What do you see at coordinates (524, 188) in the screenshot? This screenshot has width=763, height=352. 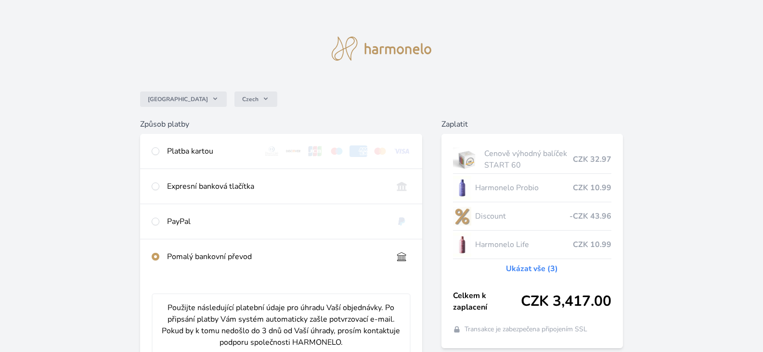 I see `span: Harmonelo Probio` at bounding box center [524, 188].